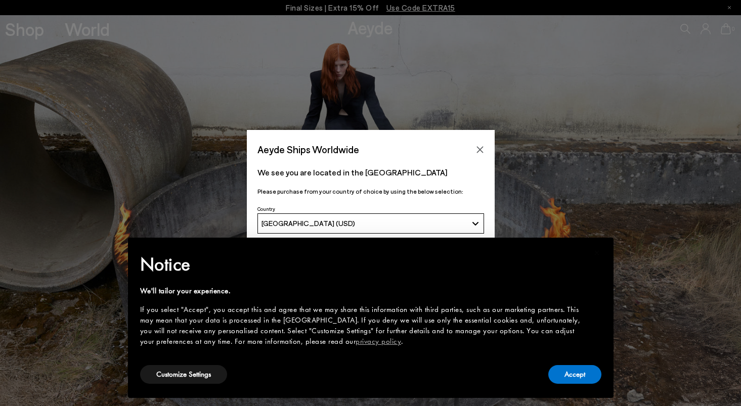 The height and width of the screenshot is (406, 741). I want to click on button: Accept, so click(575, 374).